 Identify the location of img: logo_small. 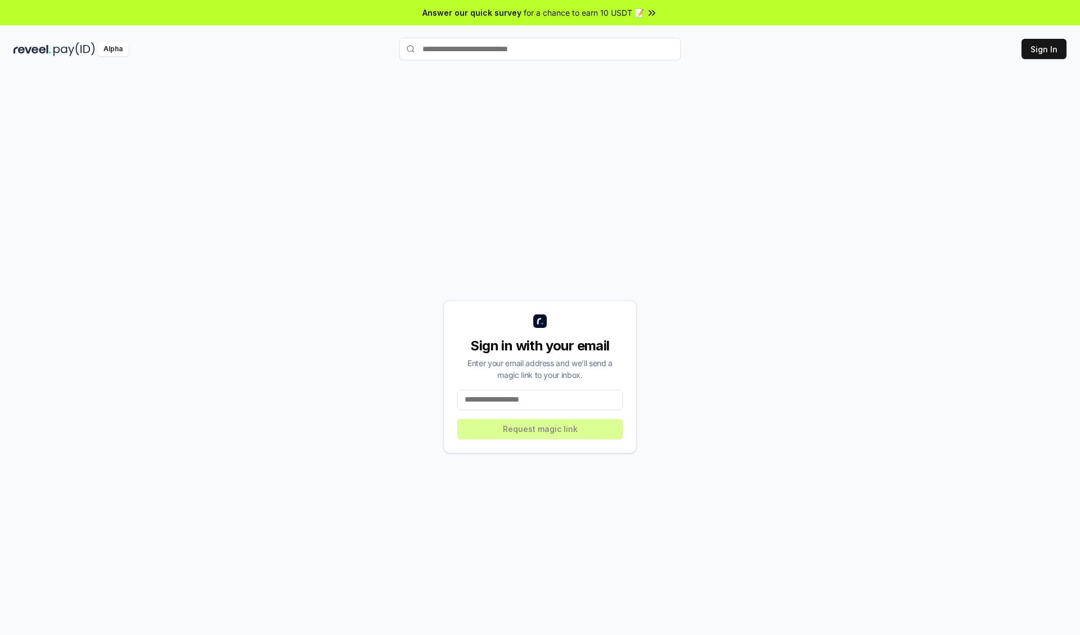
(540, 321).